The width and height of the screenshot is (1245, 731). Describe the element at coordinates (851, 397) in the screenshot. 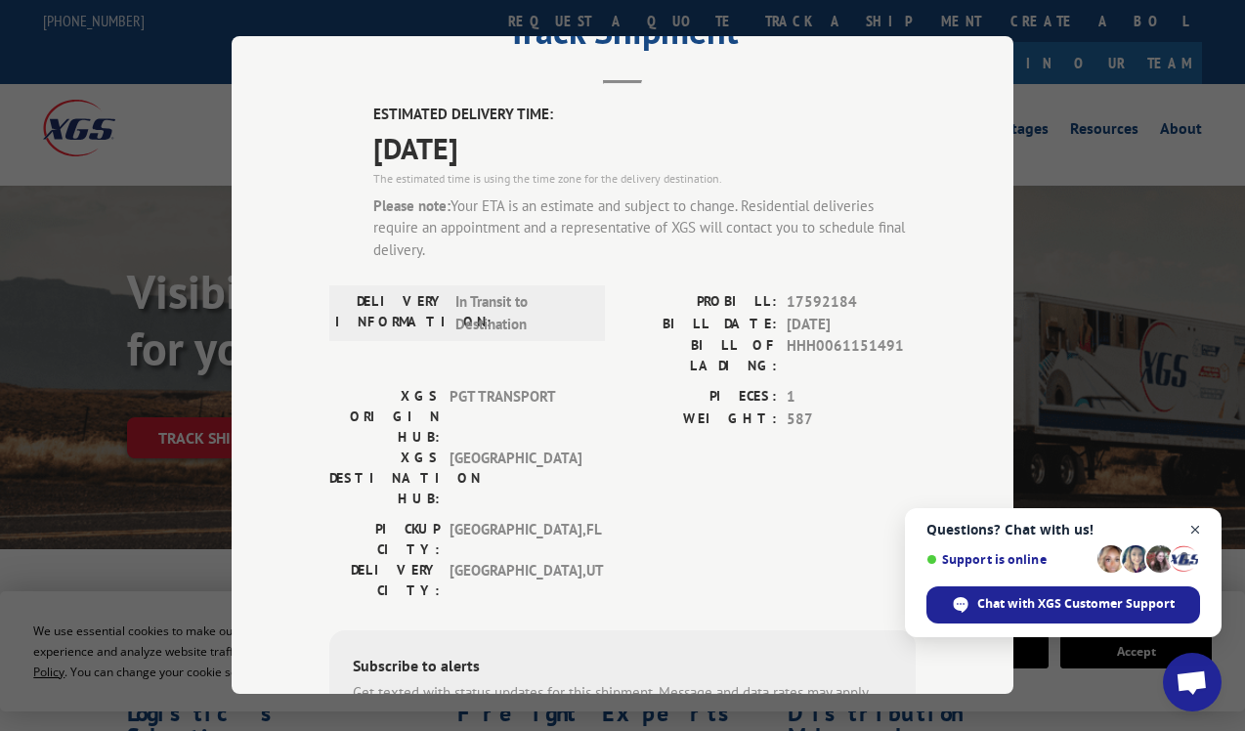

I see `span: 1` at that location.